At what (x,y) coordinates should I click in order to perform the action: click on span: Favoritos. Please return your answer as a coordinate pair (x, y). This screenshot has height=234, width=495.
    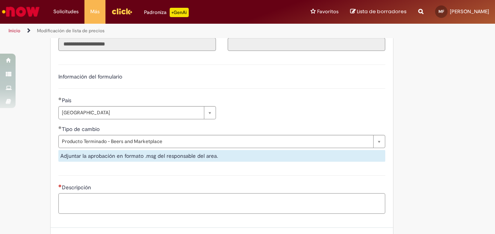
    Looking at the image, I should click on (328, 12).